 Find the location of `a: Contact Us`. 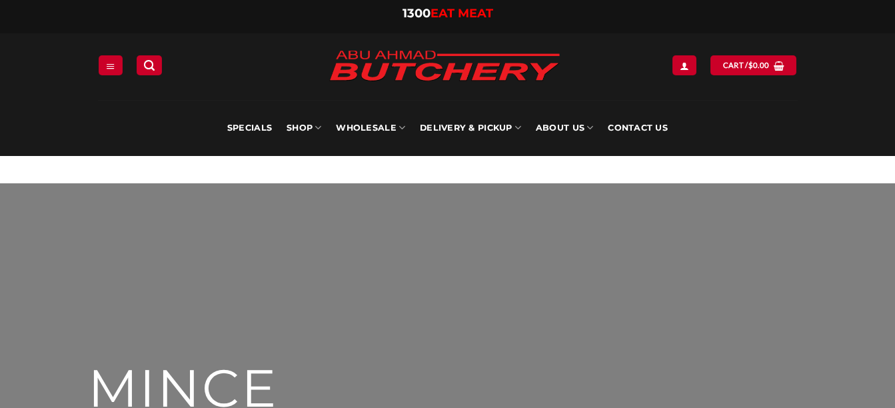

a: Contact Us is located at coordinates (638, 128).